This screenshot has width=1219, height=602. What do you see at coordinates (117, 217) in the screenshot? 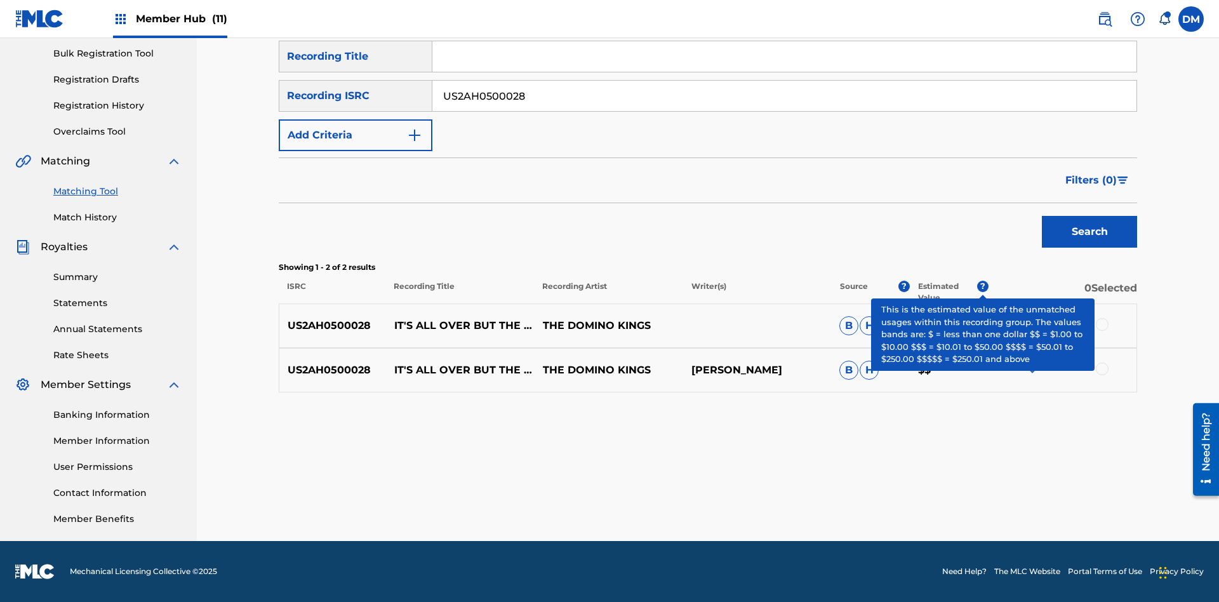
I see `a: Match History` at bounding box center [117, 217].